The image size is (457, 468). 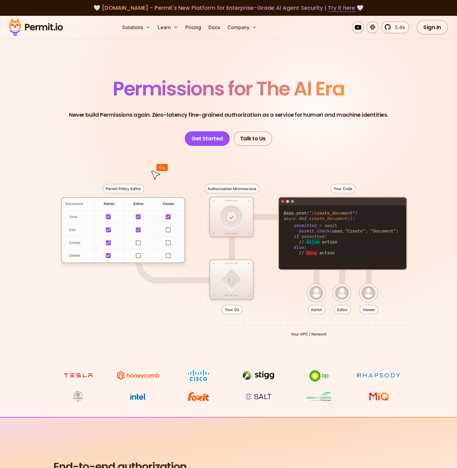 What do you see at coordinates (379, 376) in the screenshot?
I see `img: Rhapsody Health` at bounding box center [379, 376].